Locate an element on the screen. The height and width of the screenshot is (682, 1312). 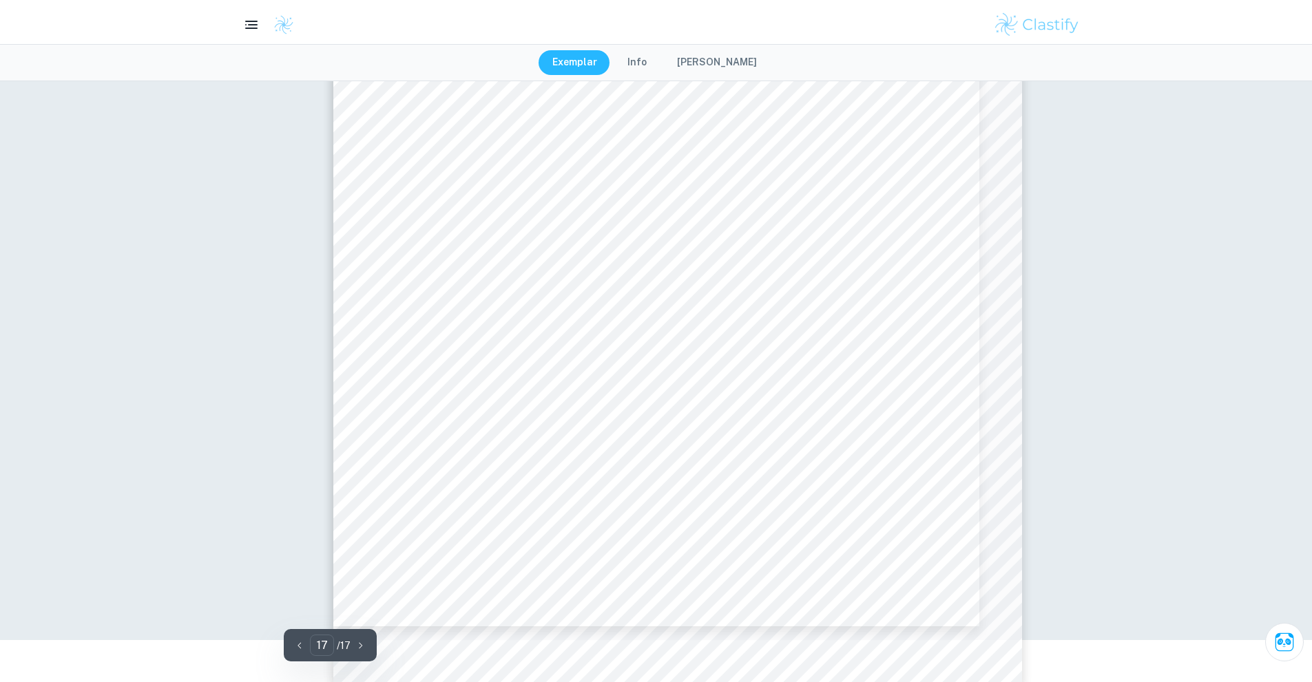
button: Info is located at coordinates (637, 63).